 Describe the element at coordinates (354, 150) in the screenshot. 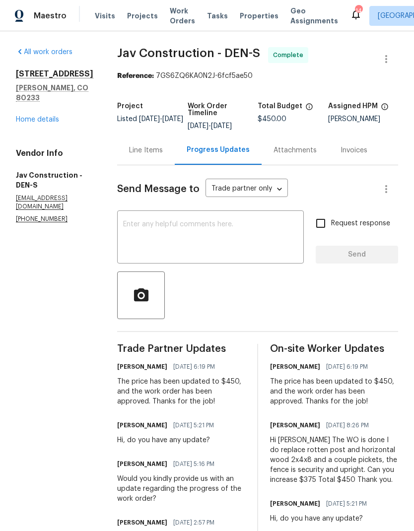

I see `div: Invoices` at that location.